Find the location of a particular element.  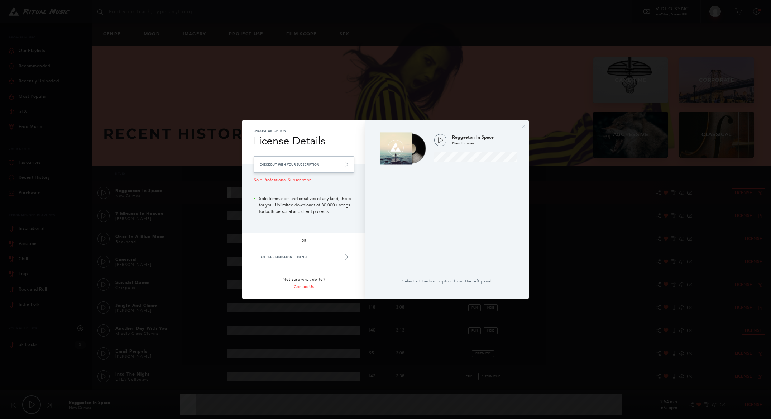

li: Solo filmmakers and creatives of any kind, this is for you. Unlimited downloads of 30,000+ songs ... is located at coordinates (304, 205).